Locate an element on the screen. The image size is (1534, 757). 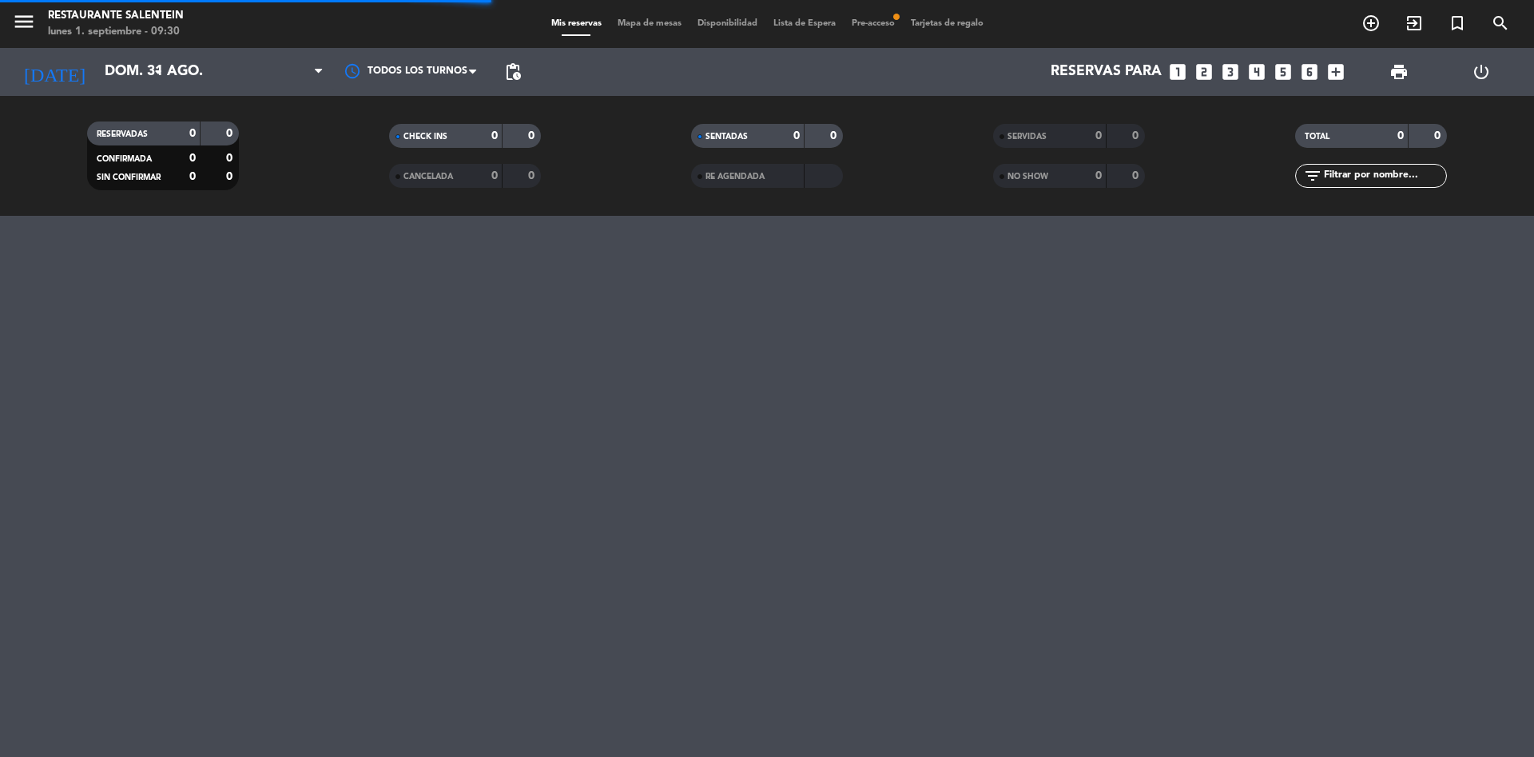
span: RESERVADAS is located at coordinates (122, 134).